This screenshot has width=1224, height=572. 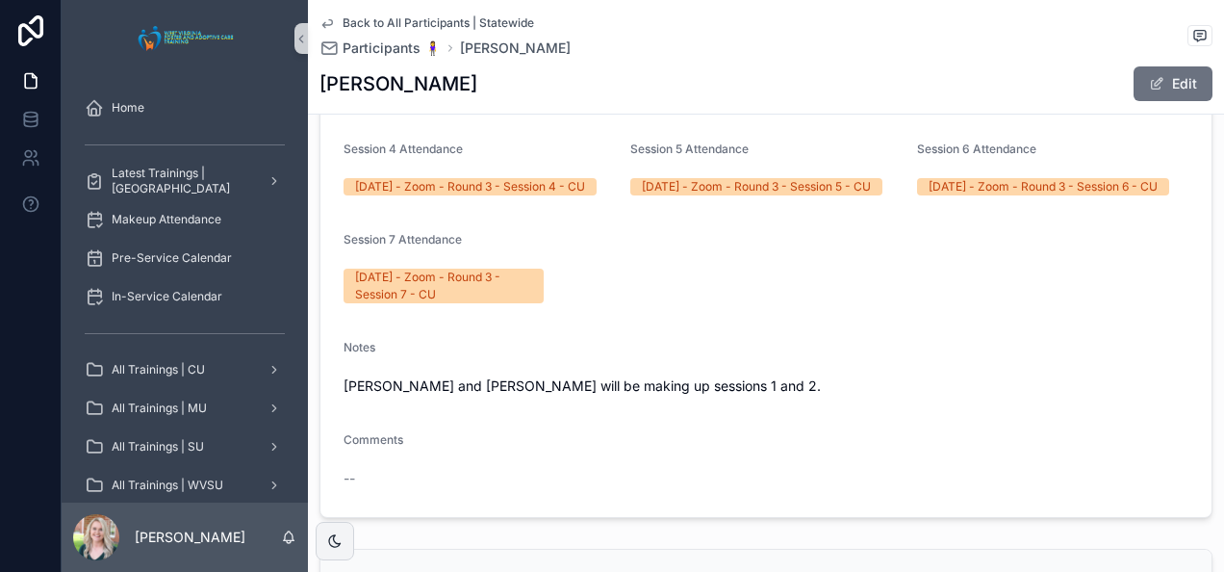 What do you see at coordinates (185, 485) in the screenshot?
I see `a: All Trainings | WVSU` at bounding box center [185, 485].